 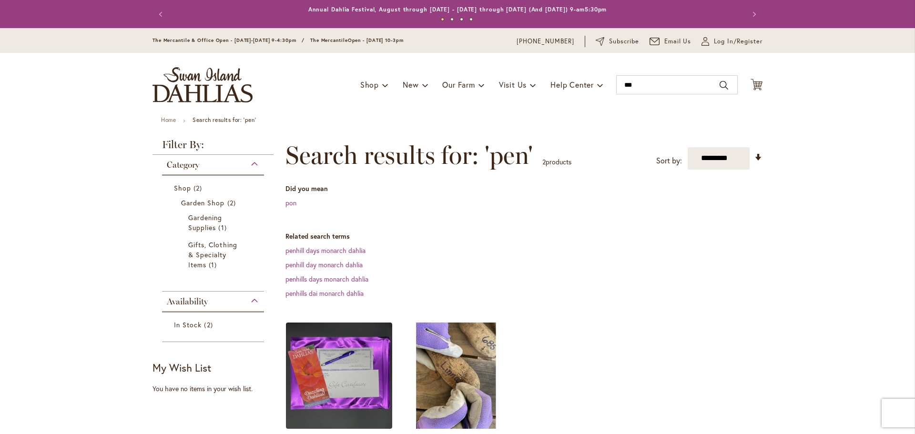 What do you see at coordinates (214, 324) in the screenshot?
I see `a: In Stock 2` at bounding box center [214, 324].